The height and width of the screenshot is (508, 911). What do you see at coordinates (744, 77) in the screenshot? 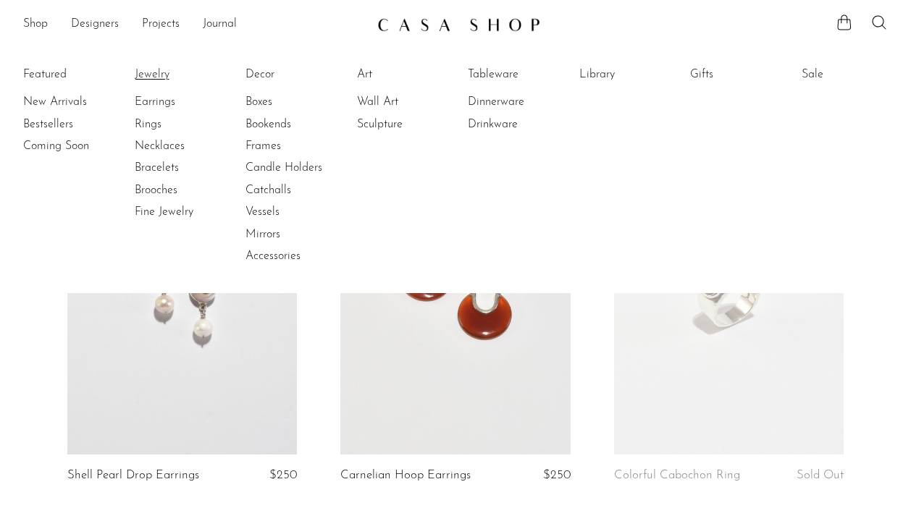
I see `ul: Gifts` at bounding box center [744, 77].